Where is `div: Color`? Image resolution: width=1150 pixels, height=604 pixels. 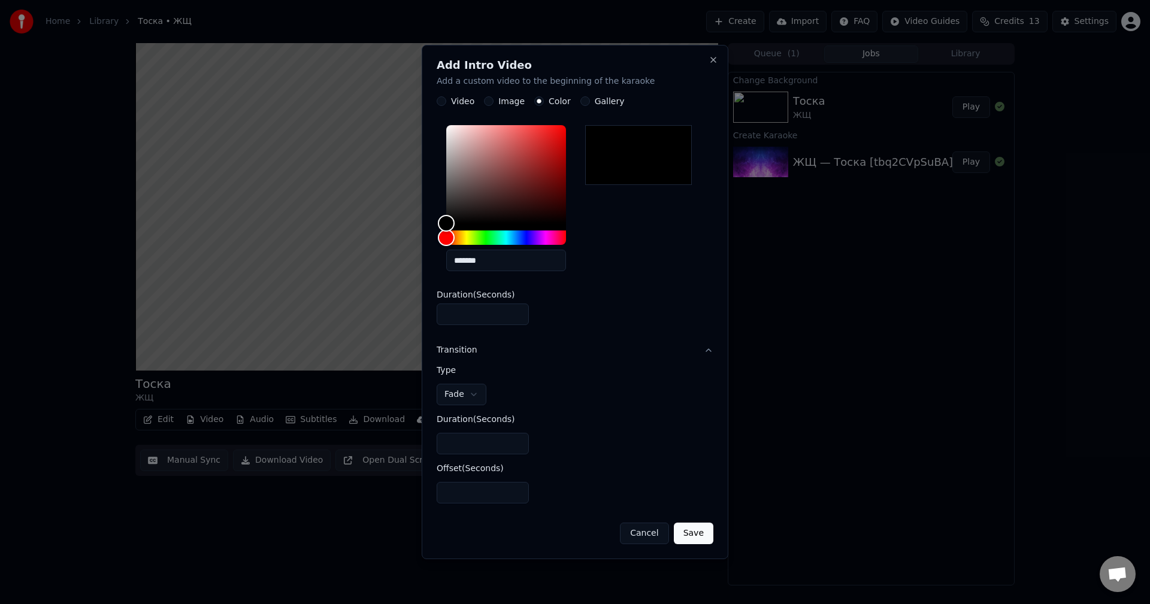 div: Color is located at coordinates (506, 175).